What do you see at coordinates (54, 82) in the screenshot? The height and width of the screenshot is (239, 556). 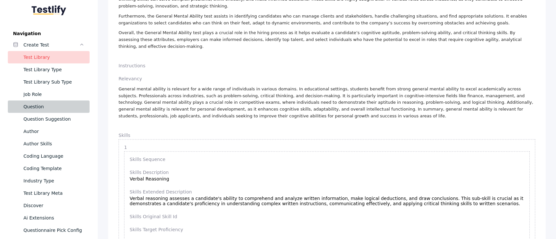 I see `div: Test Library Sub Type` at bounding box center [54, 82].